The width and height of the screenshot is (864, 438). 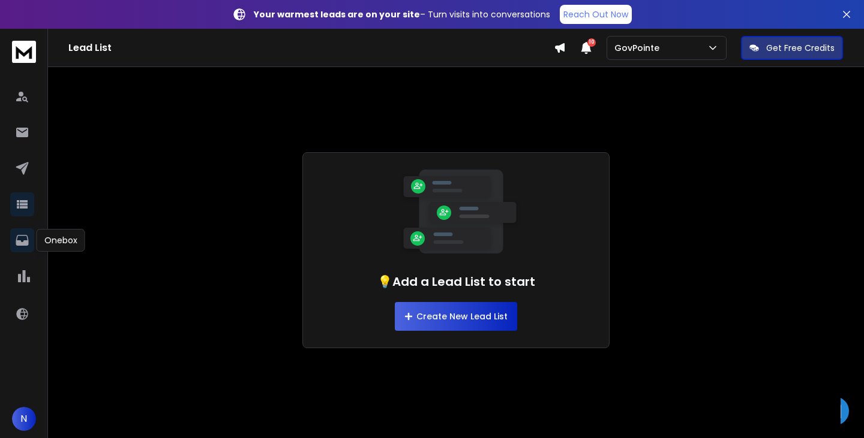 What do you see at coordinates (61, 241) in the screenshot?
I see `div: Onebox` at bounding box center [61, 241].